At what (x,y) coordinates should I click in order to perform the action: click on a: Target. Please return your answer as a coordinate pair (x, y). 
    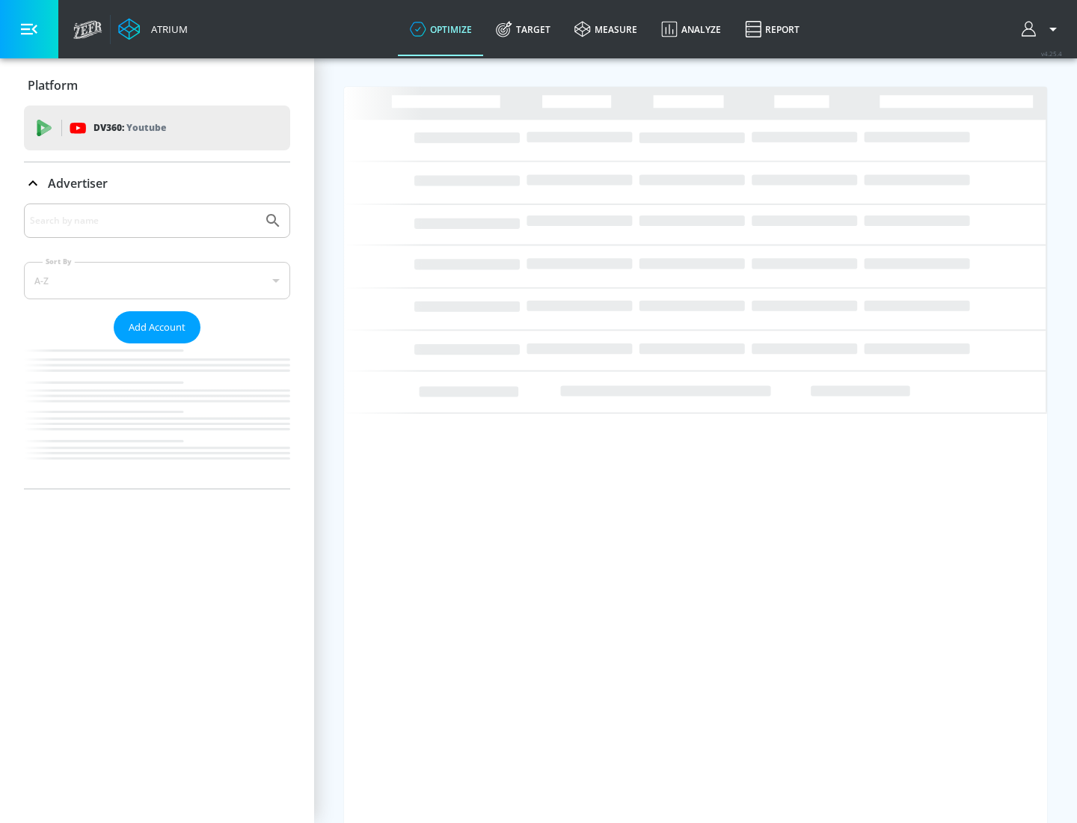
    Looking at the image, I should click on (523, 29).